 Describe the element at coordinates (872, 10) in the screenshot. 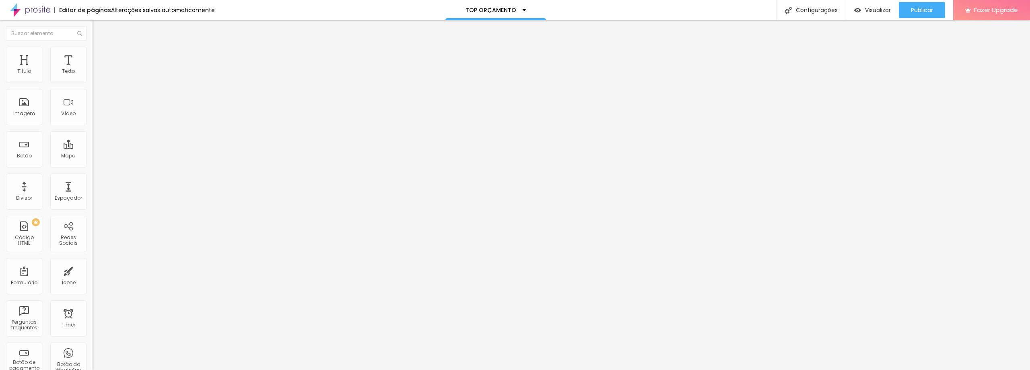

I see `button: Visualizar` at that location.